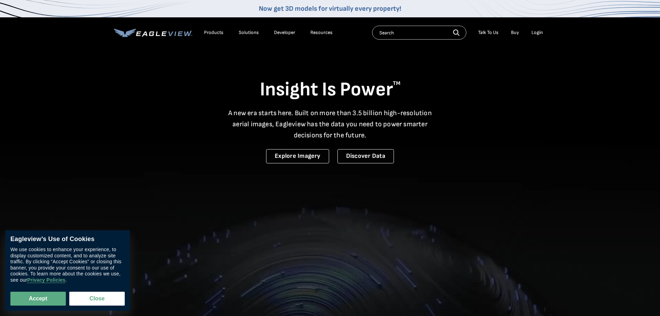 This screenshot has width=660, height=316. What do you see at coordinates (68, 264) in the screenshot?
I see `div: We use cookies to enhance your experience, to display customized content, and to analyze site tra...` at bounding box center [68, 264].